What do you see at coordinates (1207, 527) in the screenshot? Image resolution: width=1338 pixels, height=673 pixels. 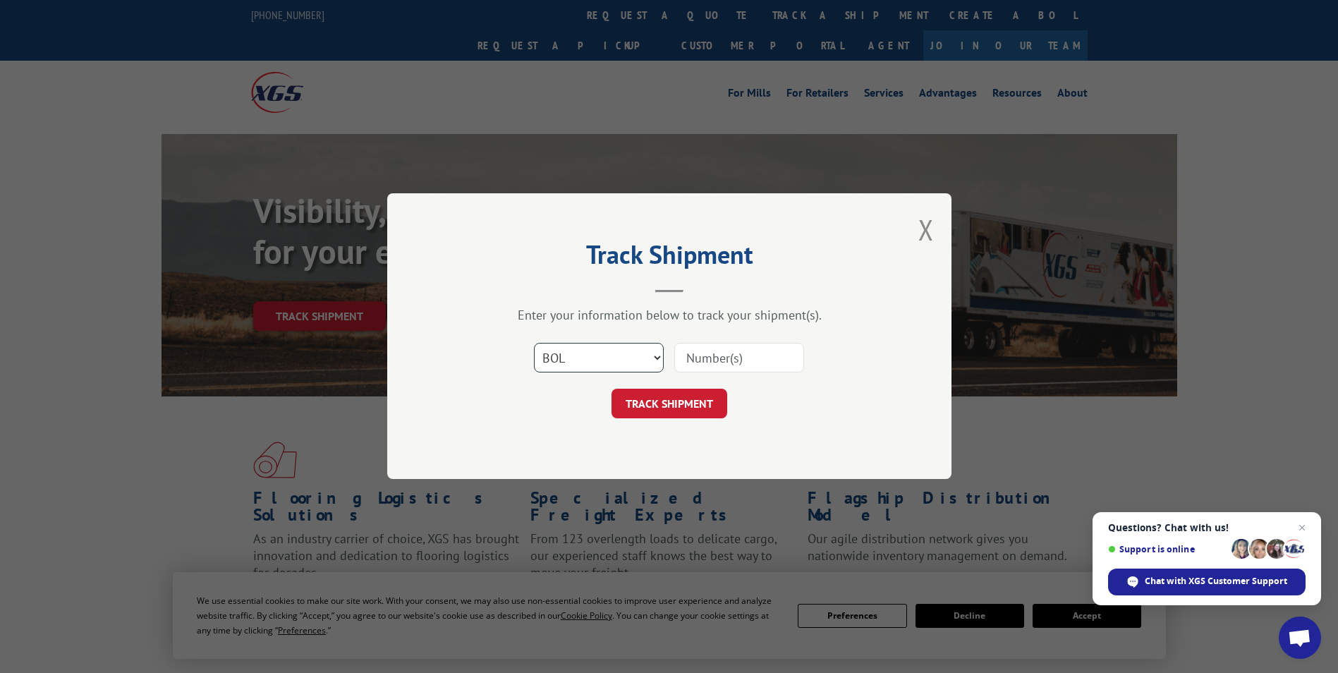 I see `span: Questions? Chat with us!` at bounding box center [1207, 527].